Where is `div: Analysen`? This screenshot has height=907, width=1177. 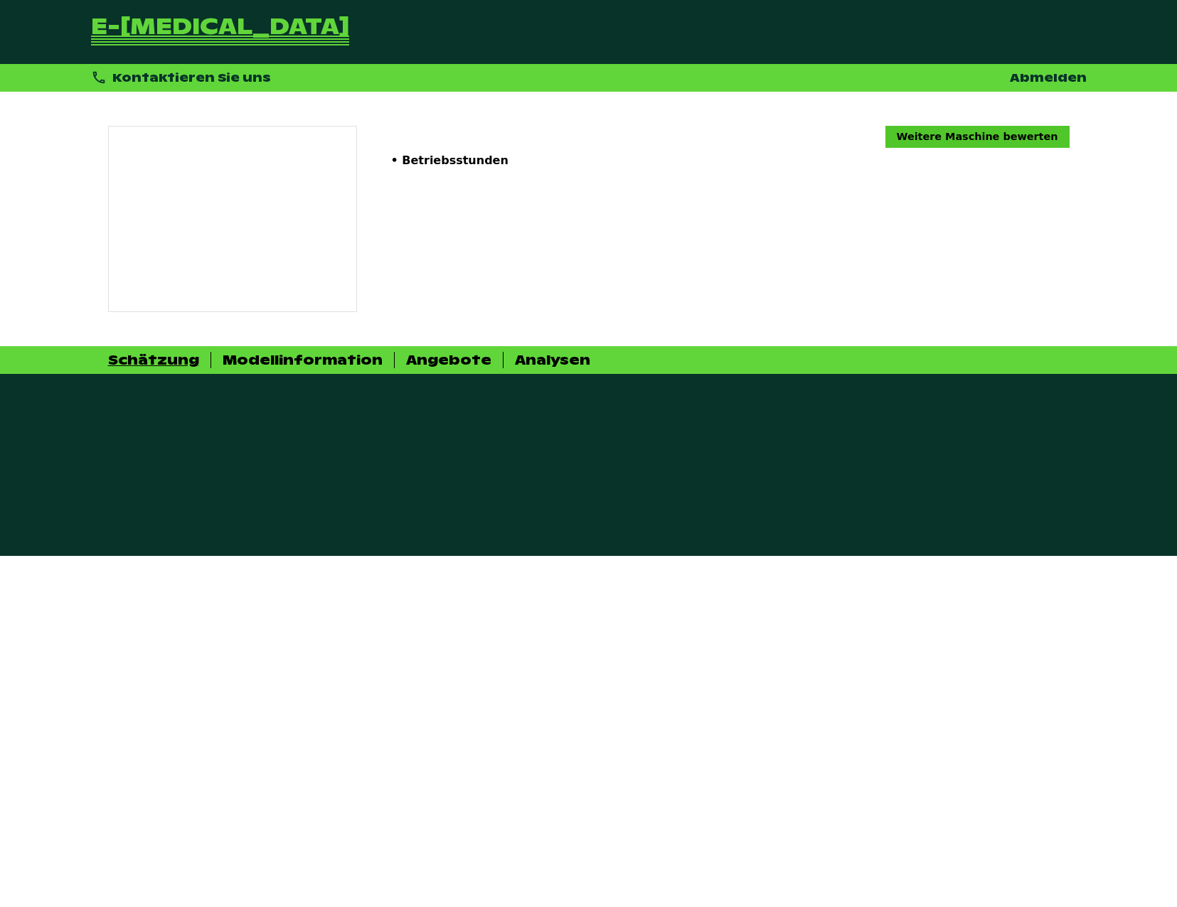
div: Analysen is located at coordinates (552, 360).